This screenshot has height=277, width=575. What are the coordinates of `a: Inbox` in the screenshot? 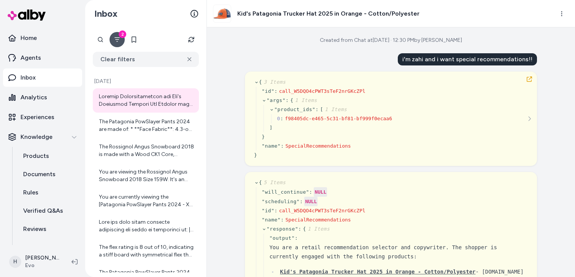 It's located at (43, 78).